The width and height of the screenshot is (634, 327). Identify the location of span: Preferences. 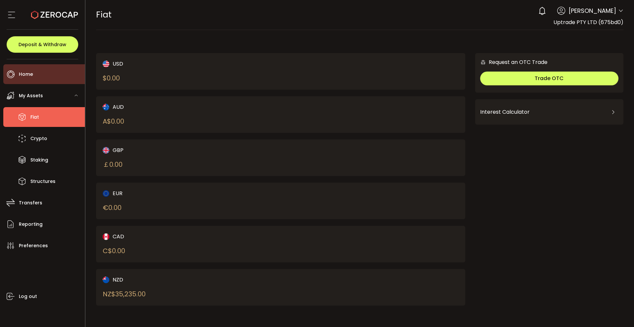
(33, 246).